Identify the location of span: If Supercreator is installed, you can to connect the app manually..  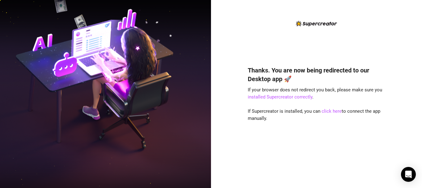
(314, 115).